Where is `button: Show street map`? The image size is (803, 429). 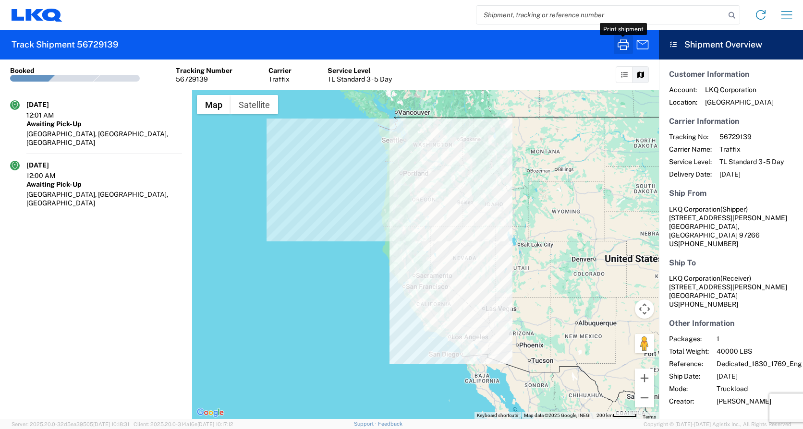 button: Show street map is located at coordinates (214, 105).